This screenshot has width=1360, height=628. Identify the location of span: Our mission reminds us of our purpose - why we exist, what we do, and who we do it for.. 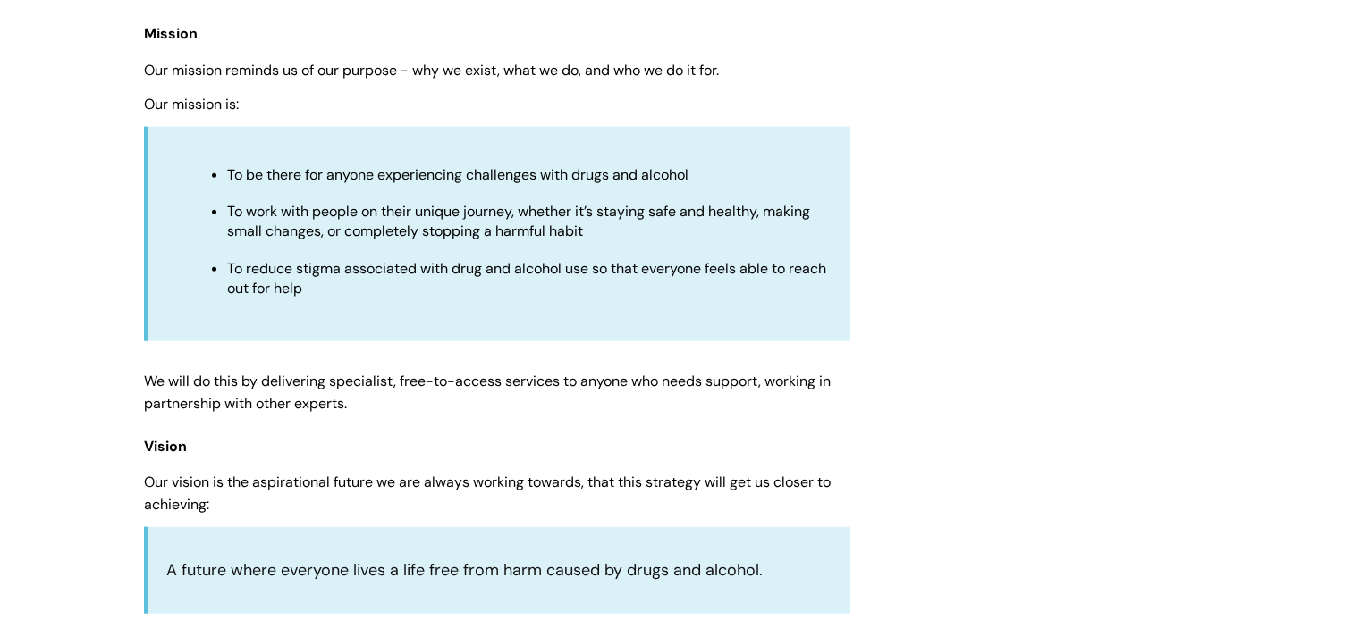
(431, 70).